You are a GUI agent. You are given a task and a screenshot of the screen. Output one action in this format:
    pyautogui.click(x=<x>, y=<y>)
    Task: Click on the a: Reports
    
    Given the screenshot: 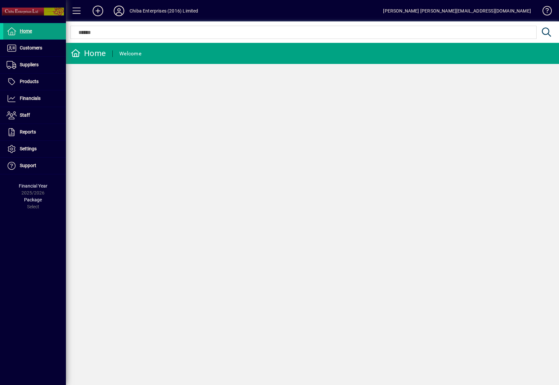 What is the action you would take?
    pyautogui.click(x=35, y=132)
    